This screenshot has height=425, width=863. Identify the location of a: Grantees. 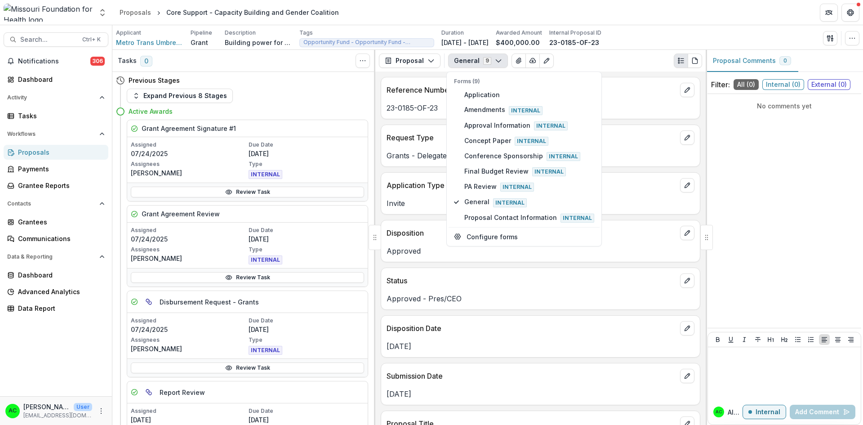
(56, 222).